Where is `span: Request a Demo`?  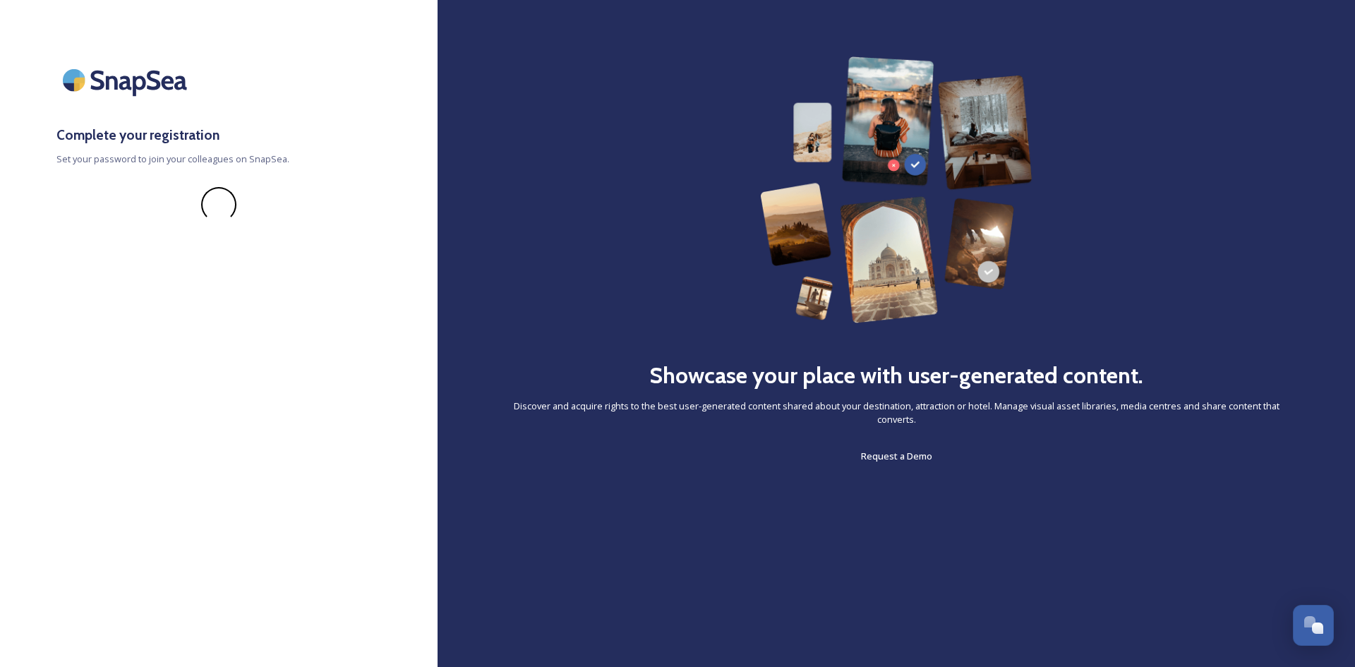
span: Request a Demo is located at coordinates (897, 456).